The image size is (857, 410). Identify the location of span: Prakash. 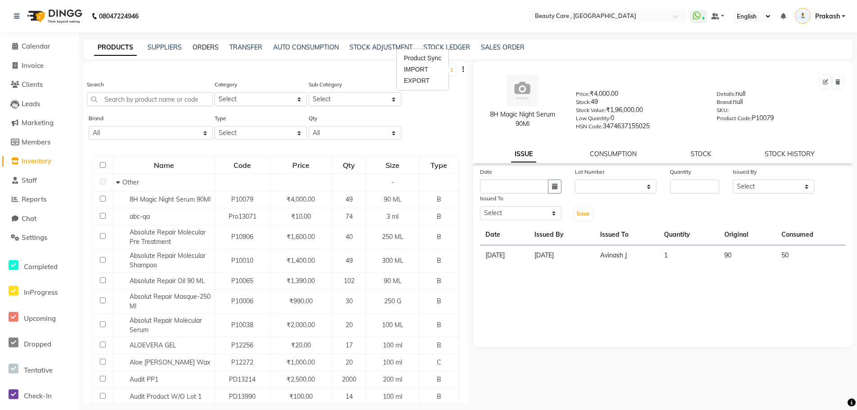
(827, 16).